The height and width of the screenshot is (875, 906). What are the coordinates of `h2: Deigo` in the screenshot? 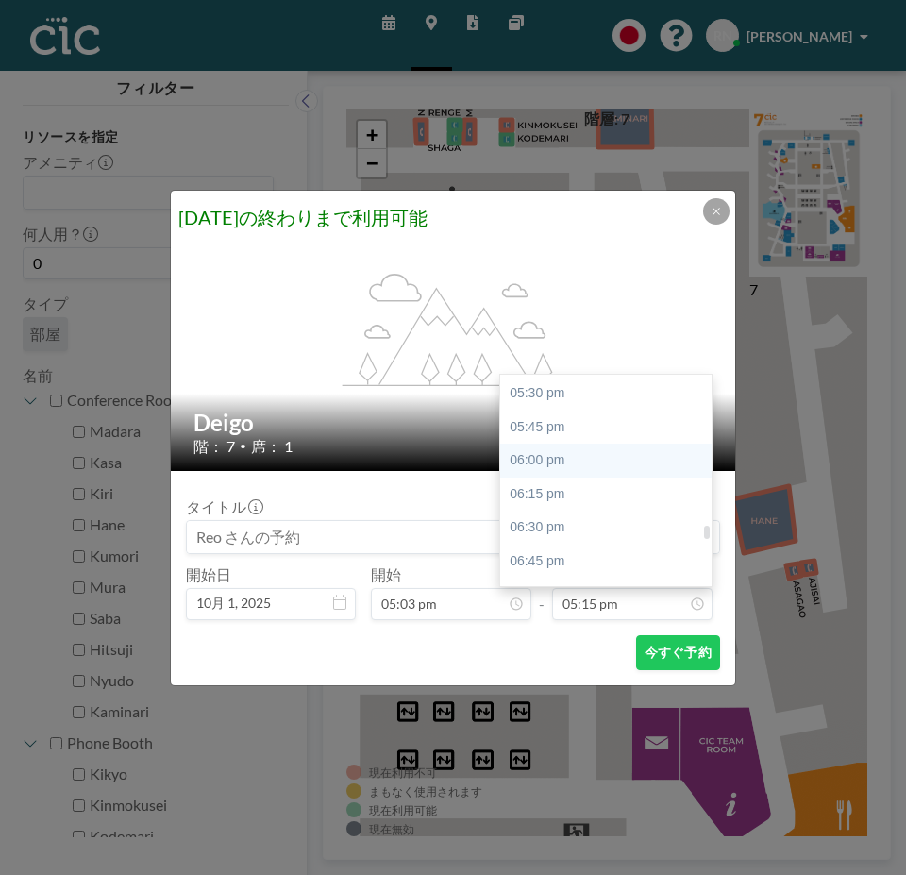 It's located at (454, 423).